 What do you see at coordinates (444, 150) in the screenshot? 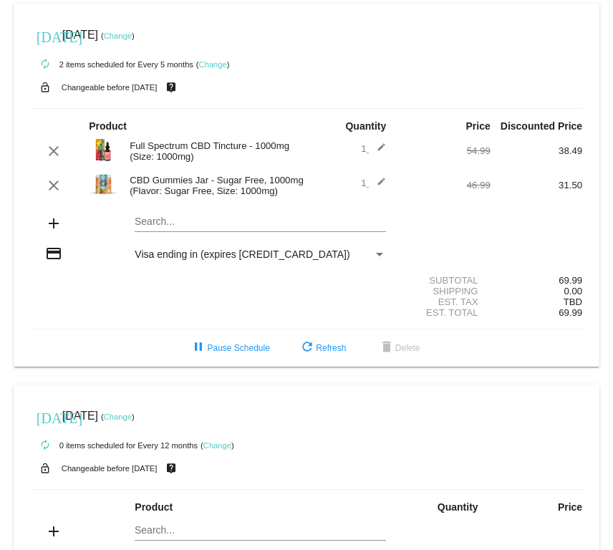
I see `div: 54.99` at bounding box center [444, 150].